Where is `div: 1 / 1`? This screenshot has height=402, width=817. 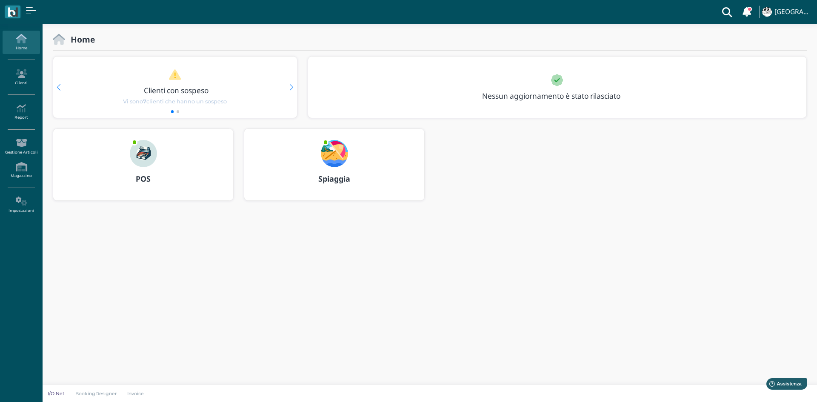
div: 1 / 1 is located at coordinates (557, 87).